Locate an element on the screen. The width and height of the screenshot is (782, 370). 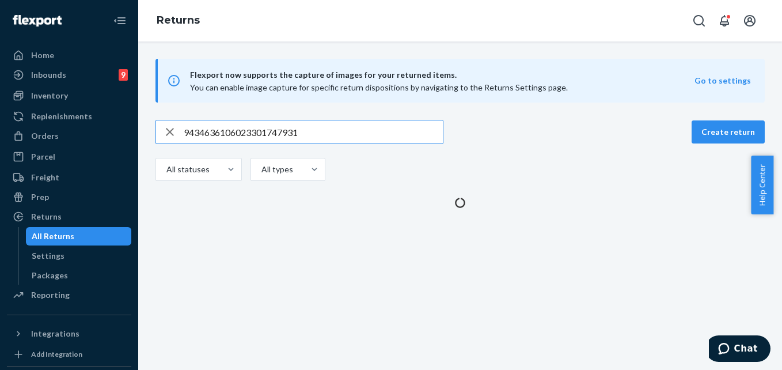
button: Open notifications is located at coordinates (724, 21).